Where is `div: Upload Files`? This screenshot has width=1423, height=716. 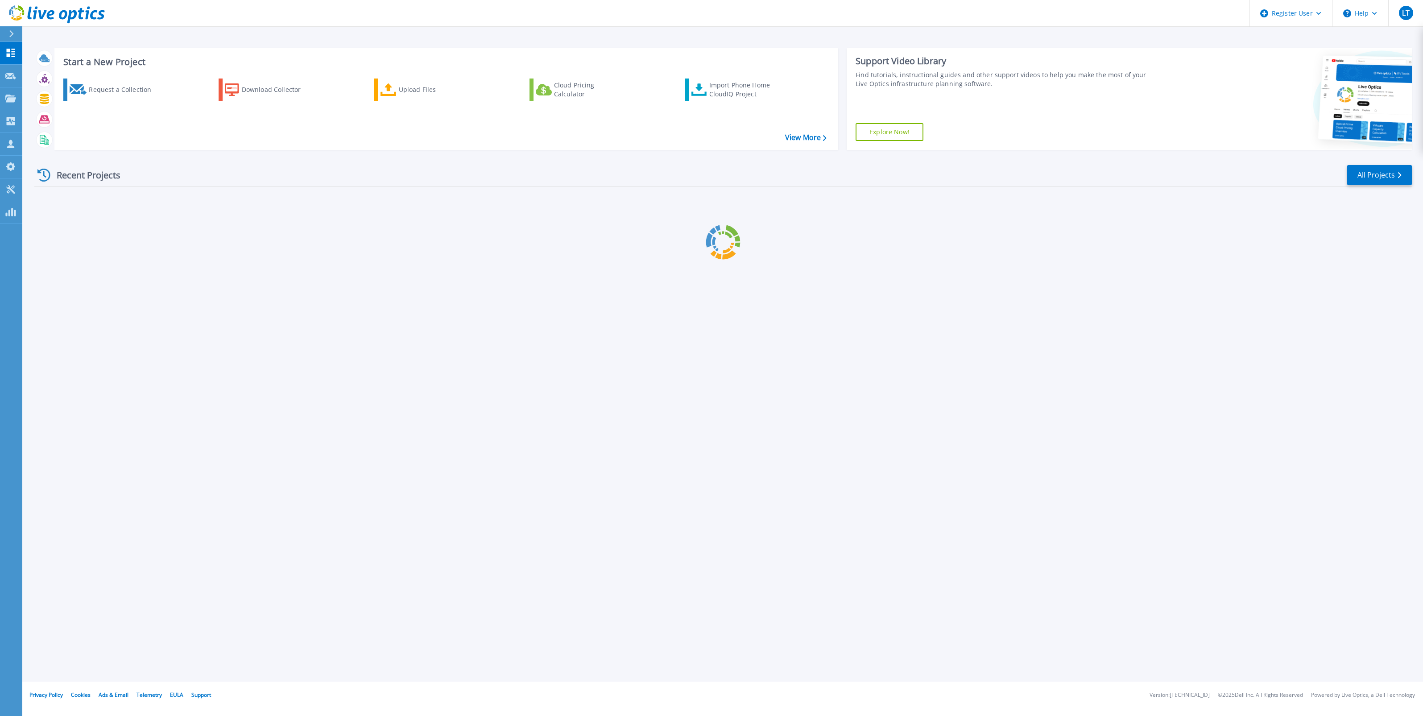
div: Upload Files is located at coordinates (434, 90).